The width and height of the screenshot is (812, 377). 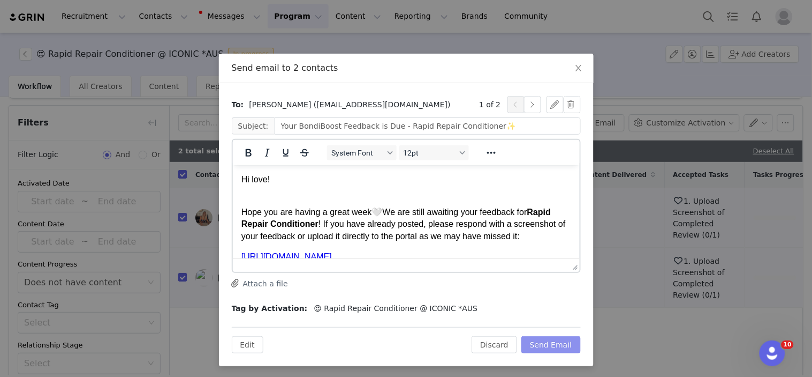 What do you see at coordinates (579, 69) in the screenshot?
I see `button: Close` at bounding box center [579, 69].